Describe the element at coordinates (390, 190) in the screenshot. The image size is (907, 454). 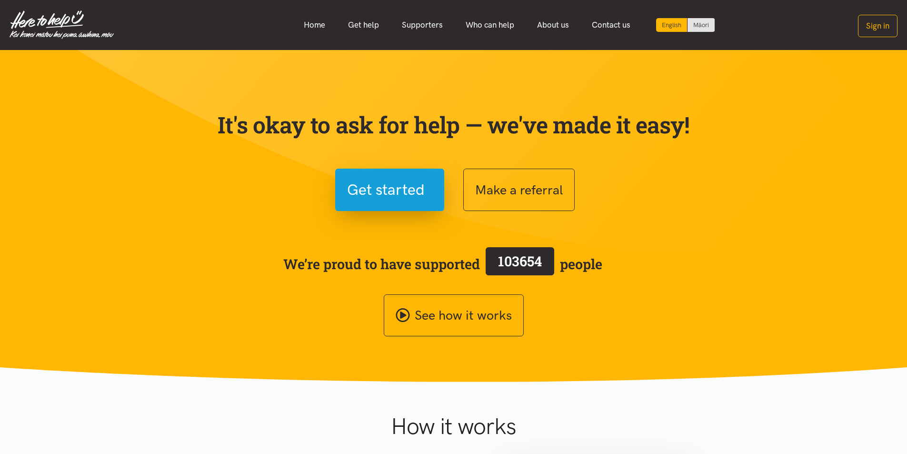
I see `button: Get started` at that location.